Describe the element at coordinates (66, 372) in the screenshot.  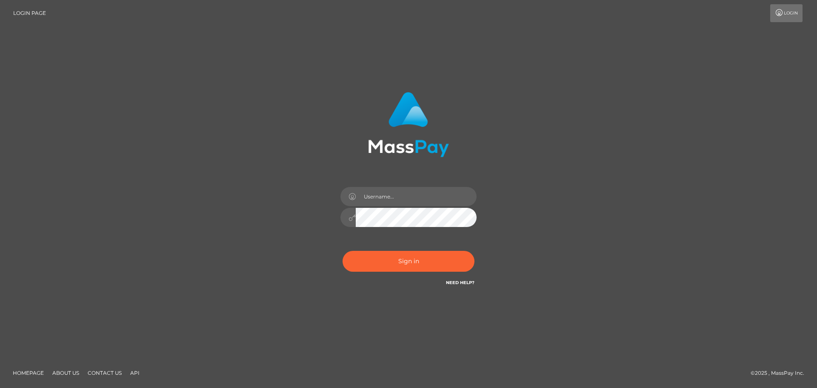
I see `a: About Us` at that location.